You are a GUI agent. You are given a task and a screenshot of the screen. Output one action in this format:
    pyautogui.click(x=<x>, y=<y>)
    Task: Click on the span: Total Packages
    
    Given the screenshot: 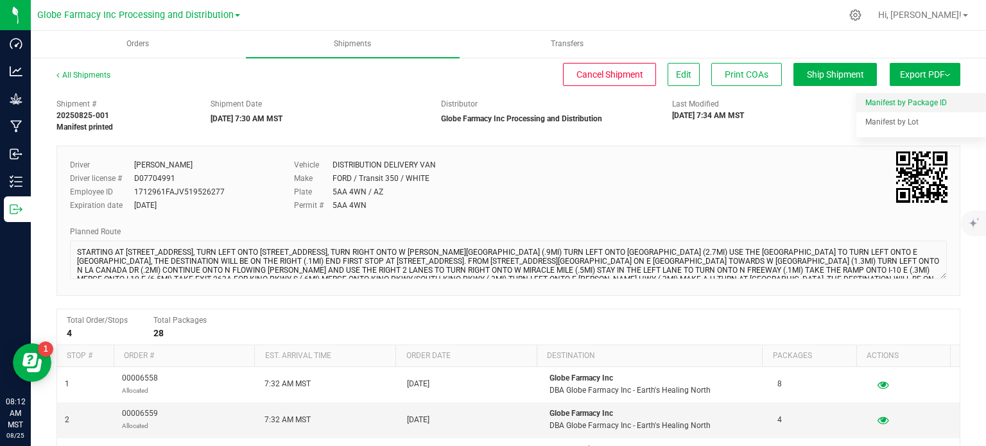 What is the action you would take?
    pyautogui.click(x=180, y=320)
    